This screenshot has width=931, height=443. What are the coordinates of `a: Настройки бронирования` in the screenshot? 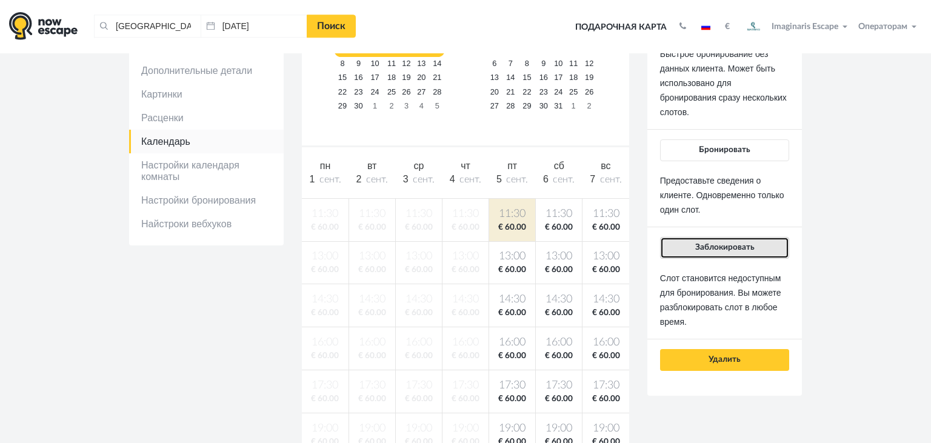 It's located at (206, 200).